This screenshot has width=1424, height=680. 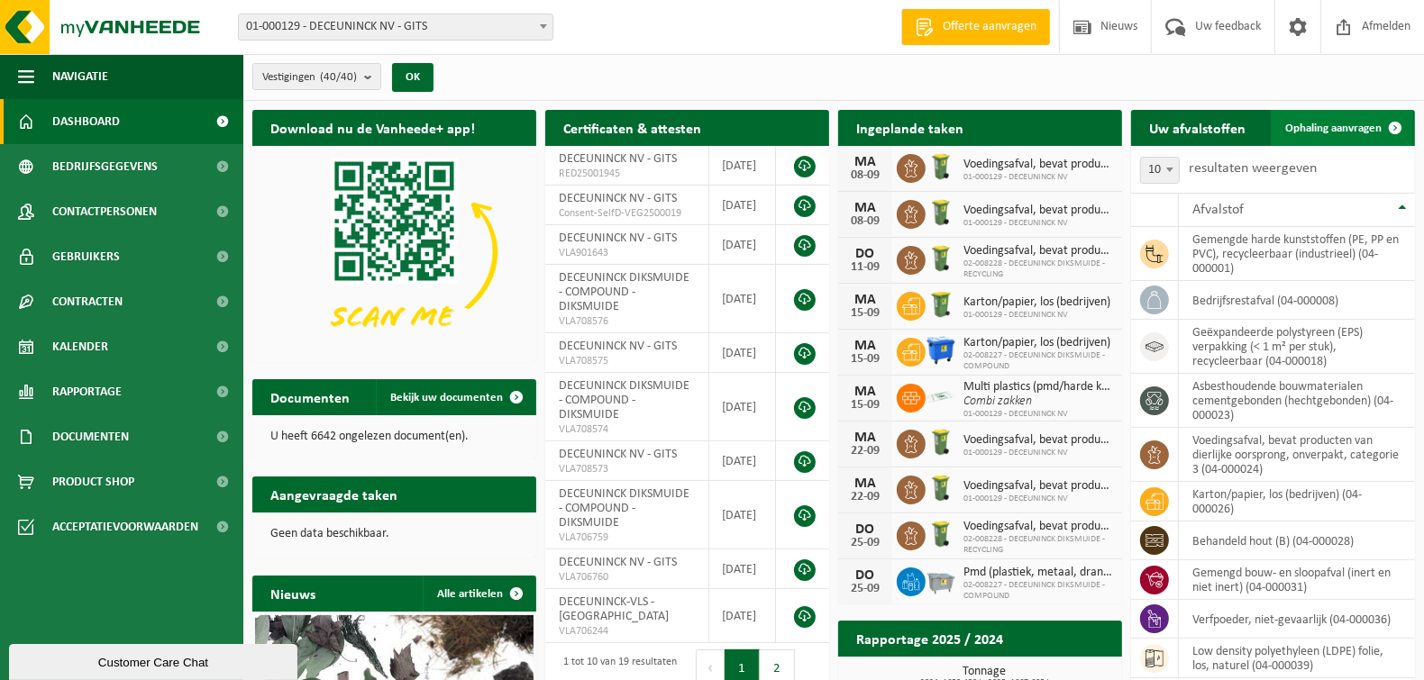 I want to click on td: asbesthoudende bouwmaterialen cementgebonden (hechtgebonden) (04-000023), so click(x=1296, y=401).